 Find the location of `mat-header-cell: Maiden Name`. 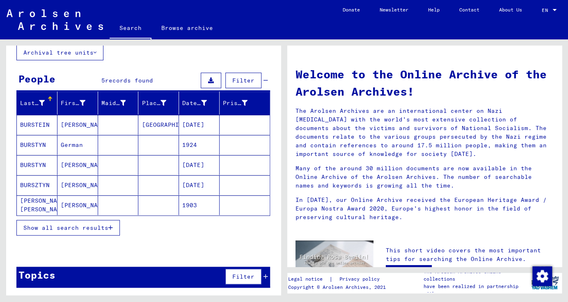

mat-header-cell: Maiden Name is located at coordinates (118, 103).